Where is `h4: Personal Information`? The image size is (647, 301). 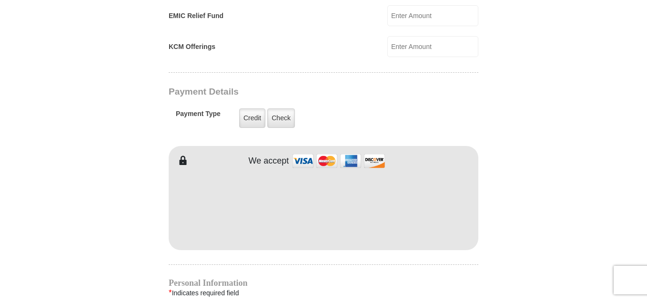
h4: Personal Information is located at coordinates (323, 283).